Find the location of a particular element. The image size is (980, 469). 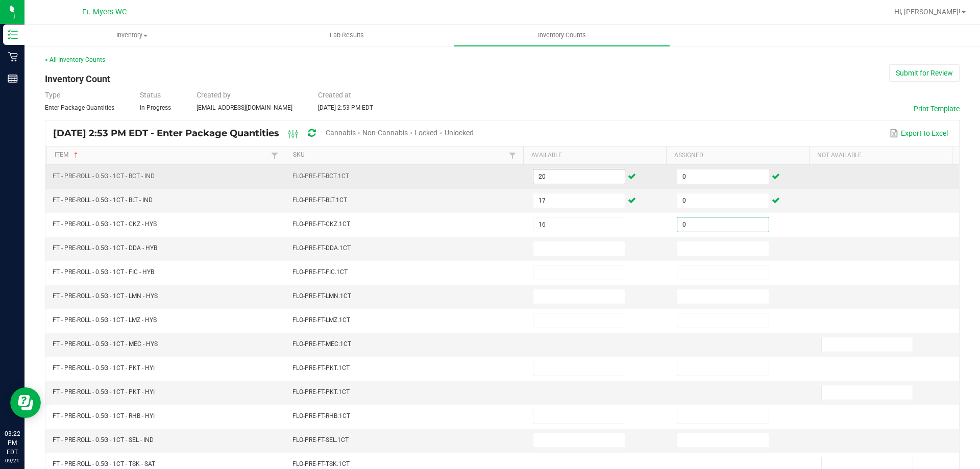

span: FT - PRE-ROLL - 0.5G - 1CT - BCT - IND is located at coordinates (104, 176).